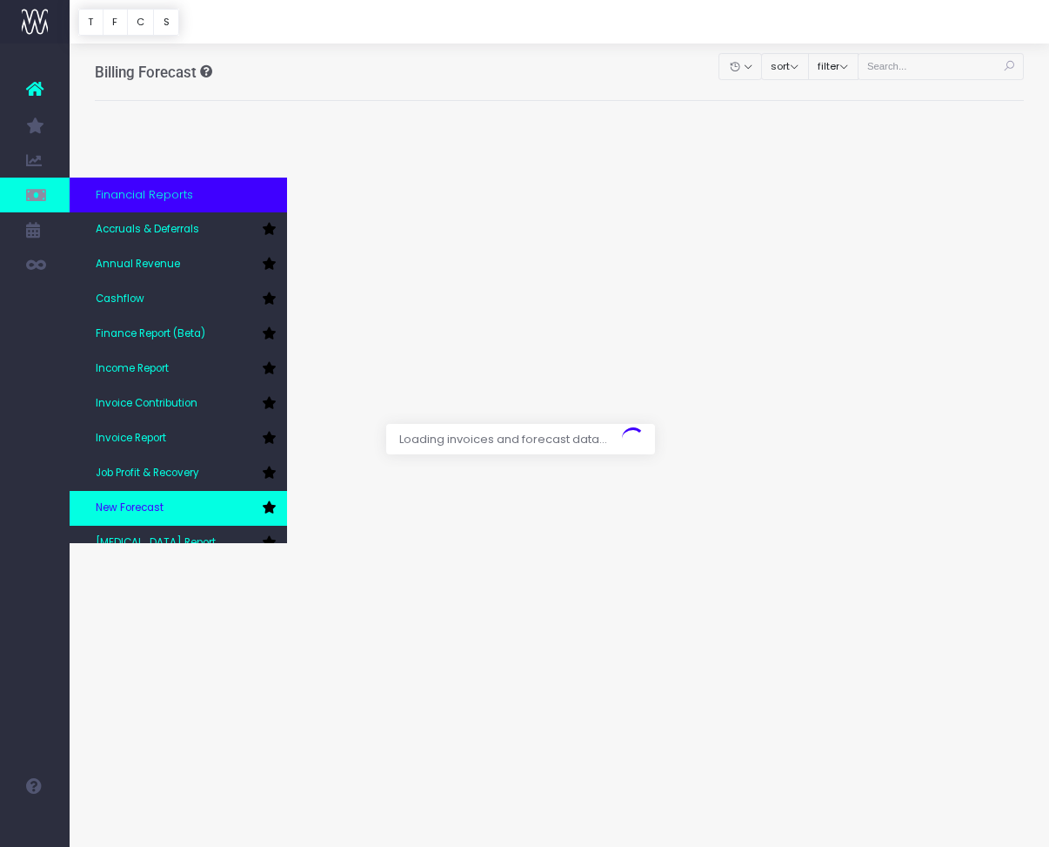 This screenshot has width=1049, height=847. Describe the element at coordinates (147, 473) in the screenshot. I see `span: Job Profit & Recovery` at that location.